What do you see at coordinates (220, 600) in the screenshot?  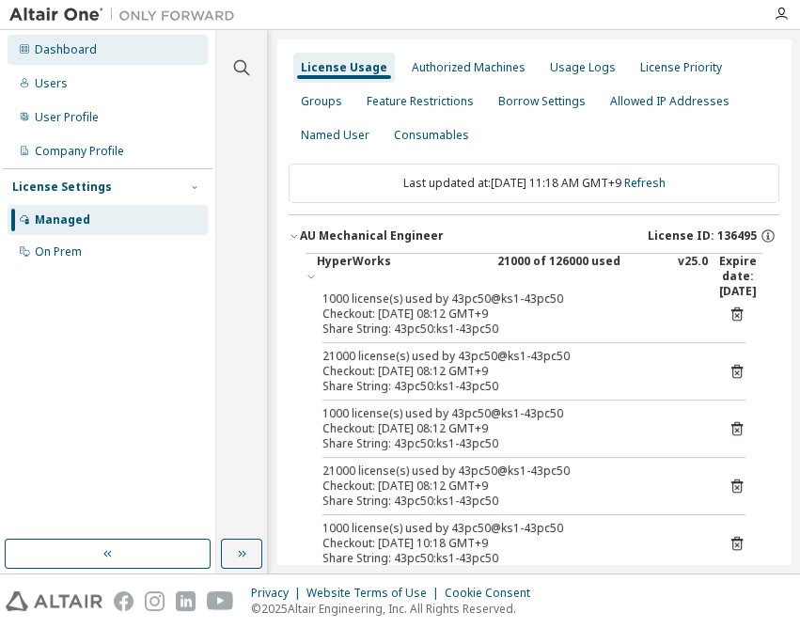 I see `img: youtube.svg` at bounding box center [220, 600].